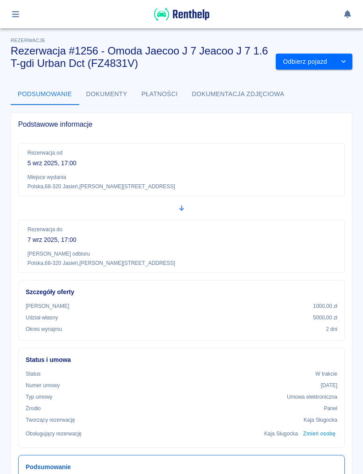  Describe the element at coordinates (182, 163) in the screenshot. I see `p: 5 wrz 2025, 17:00` at that location.